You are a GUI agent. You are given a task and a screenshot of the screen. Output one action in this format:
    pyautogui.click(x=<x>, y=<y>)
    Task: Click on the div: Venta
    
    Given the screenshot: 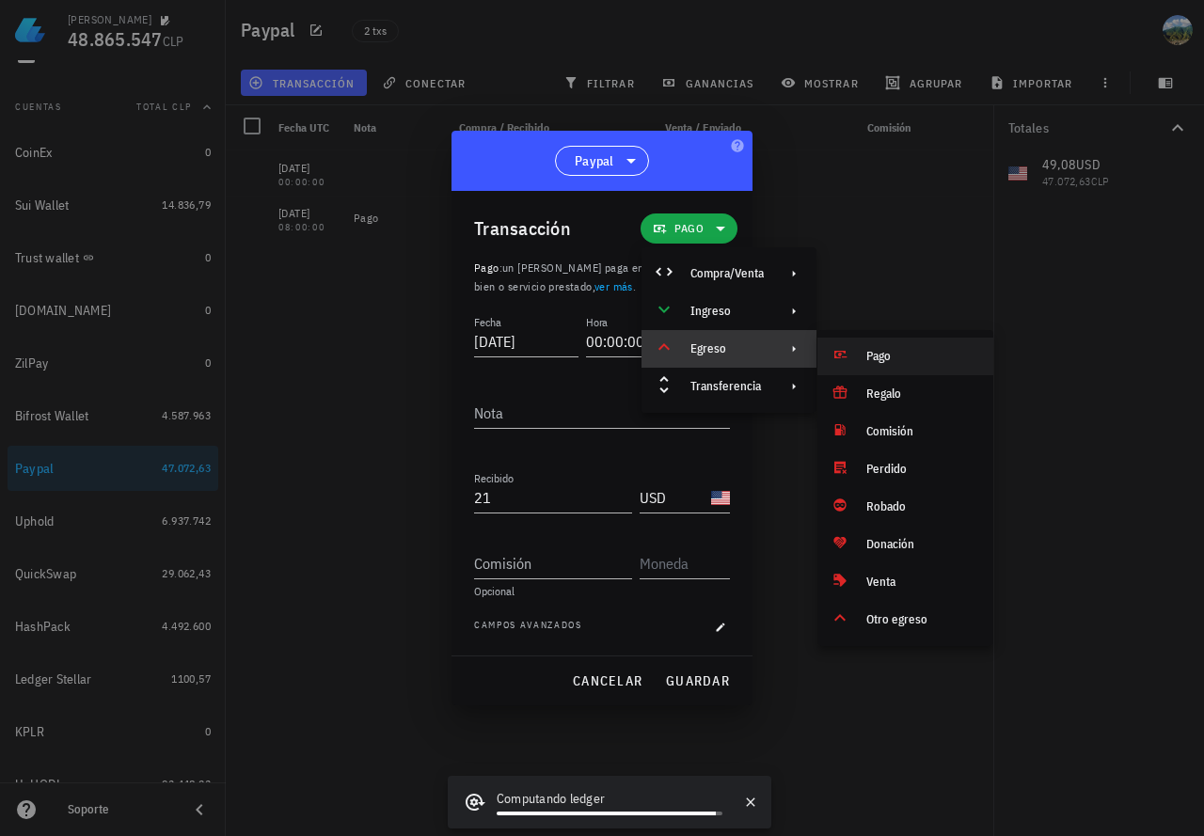 What is the action you would take?
    pyautogui.click(x=922, y=582)
    